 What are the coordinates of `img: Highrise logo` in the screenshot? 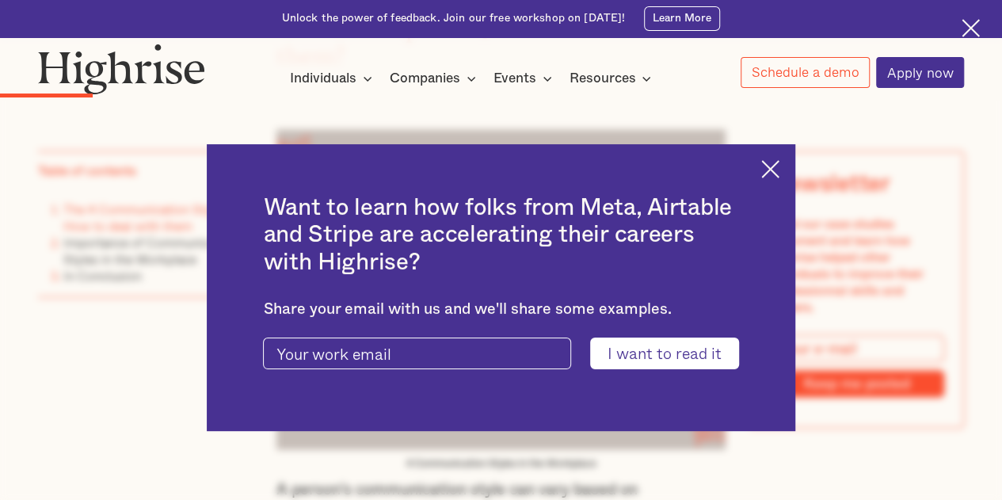 It's located at (121, 69).